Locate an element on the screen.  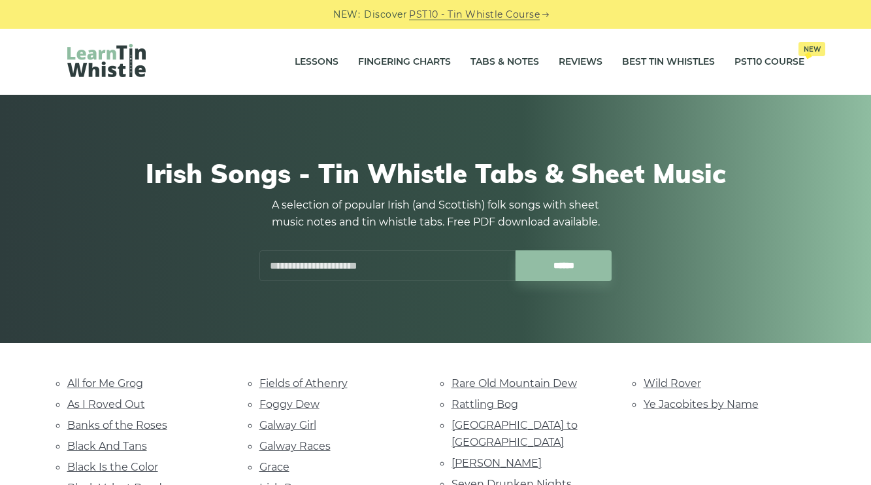
a: As I Roved Out is located at coordinates (106, 404).